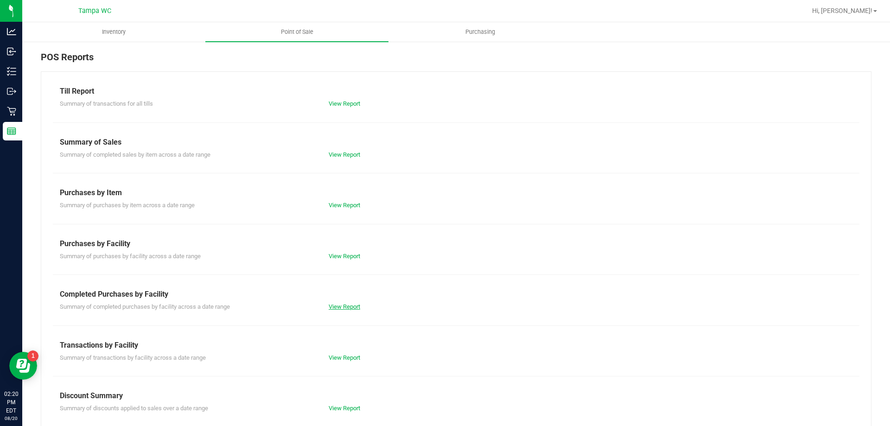  I want to click on inline-svg: Analytics, so click(12, 32).